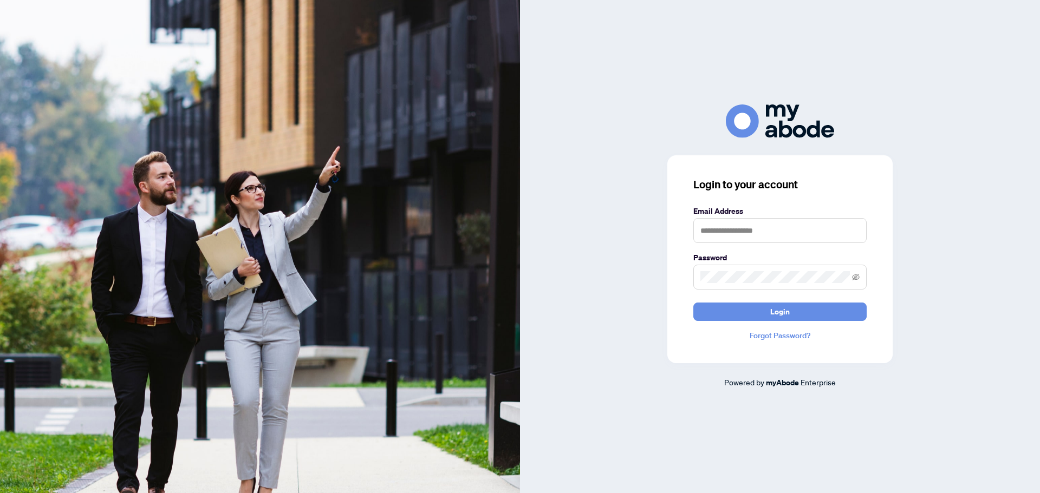 This screenshot has height=493, width=1040. What do you see at coordinates (780, 312) in the screenshot?
I see `span: Login` at bounding box center [780, 312].